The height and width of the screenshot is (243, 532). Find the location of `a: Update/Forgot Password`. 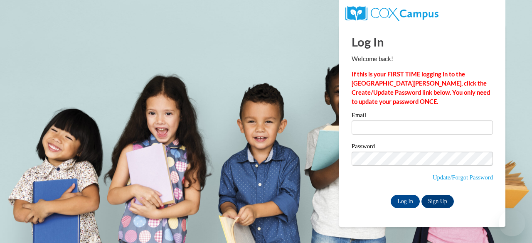

a: Update/Forgot Password is located at coordinates (463, 178).